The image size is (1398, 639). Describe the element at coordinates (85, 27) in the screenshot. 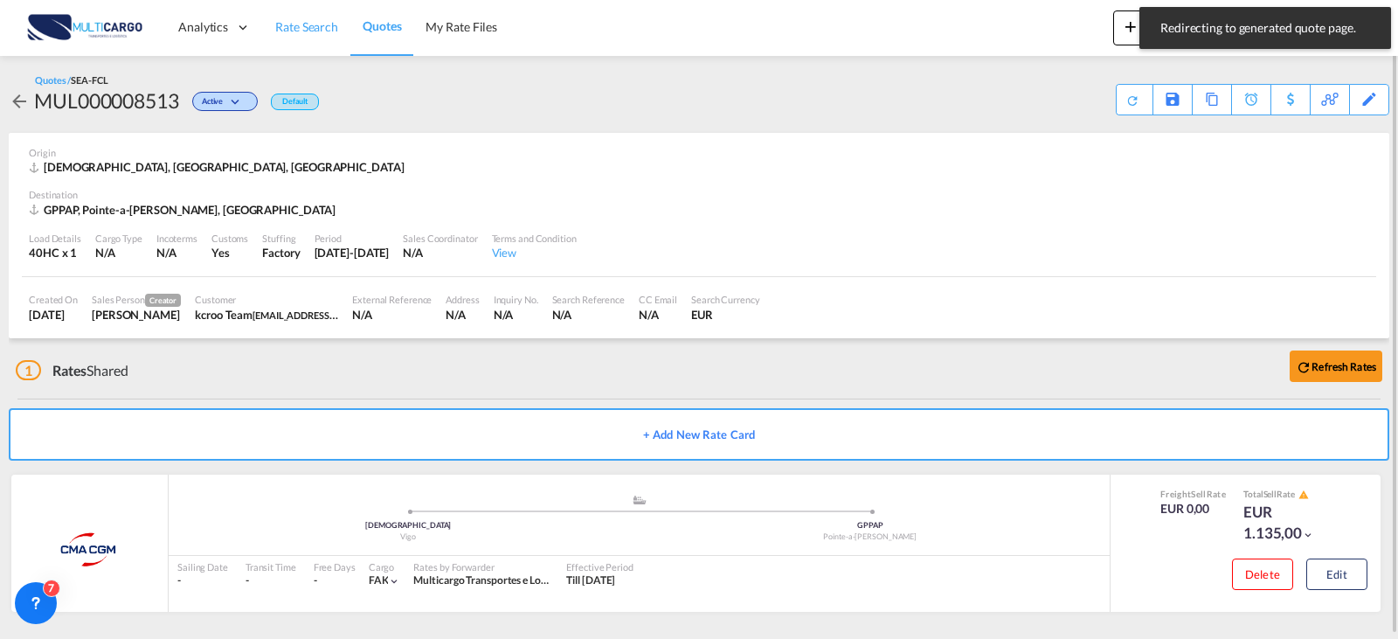

I see `img: 82db67801a5411eeacfdbd8acfa81e61.png` at that location.